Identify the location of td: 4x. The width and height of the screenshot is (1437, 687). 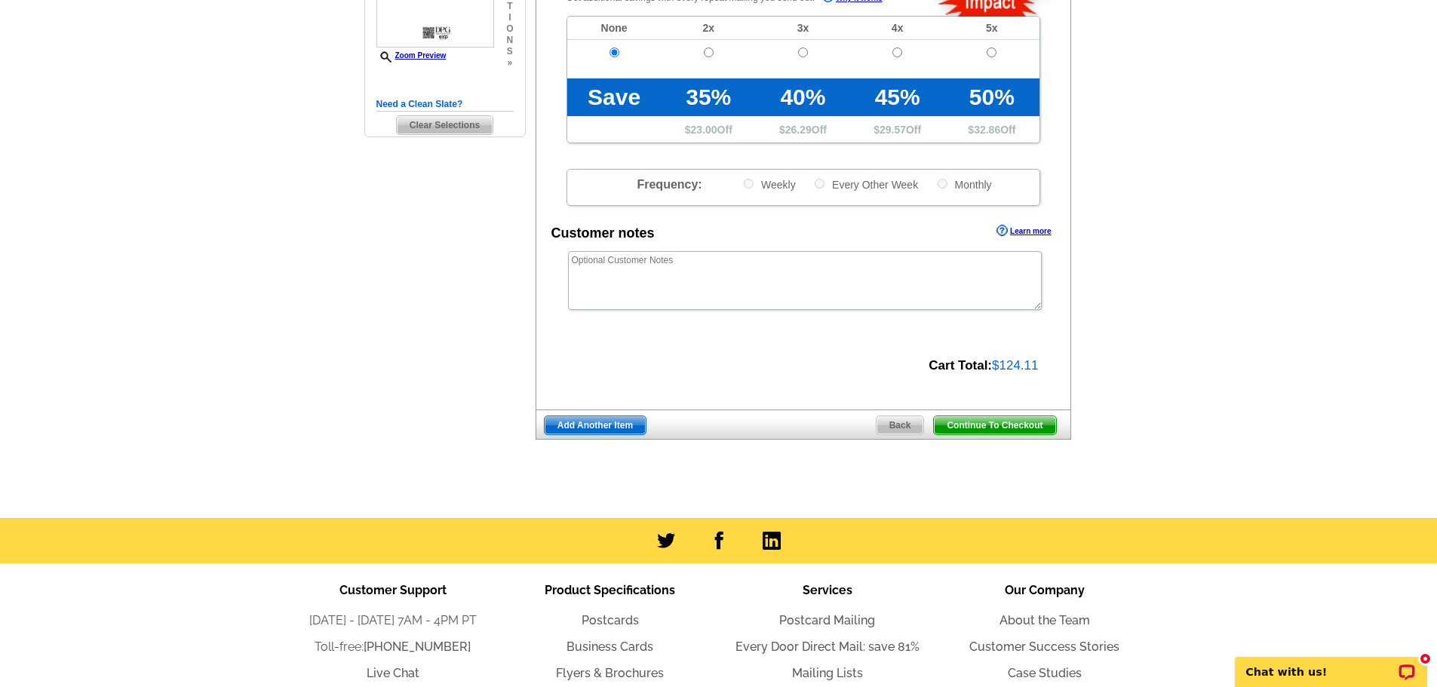
(897, 28).